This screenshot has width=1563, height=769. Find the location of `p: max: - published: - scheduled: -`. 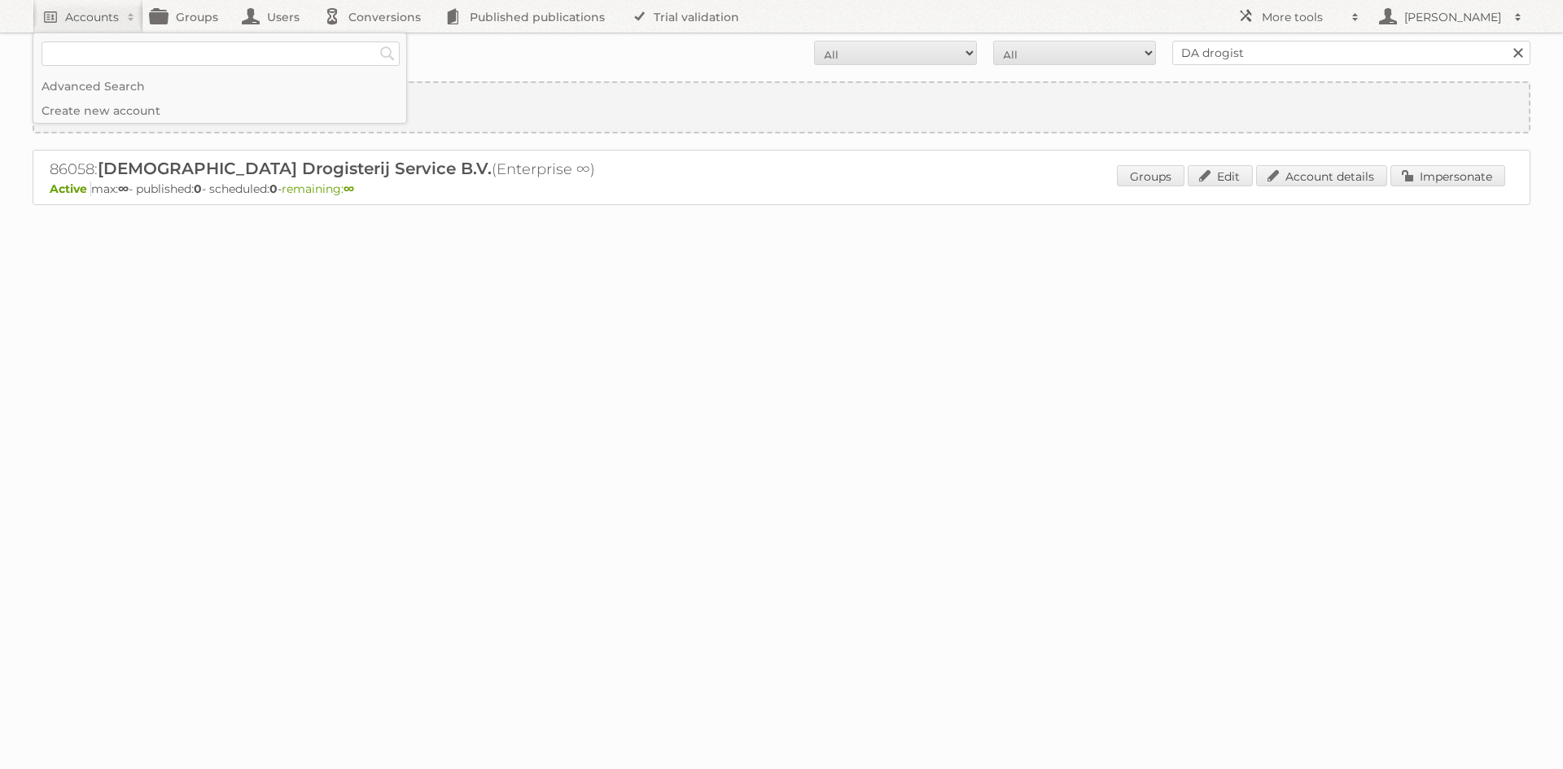

p: max: - published: - scheduled: - is located at coordinates (782, 189).